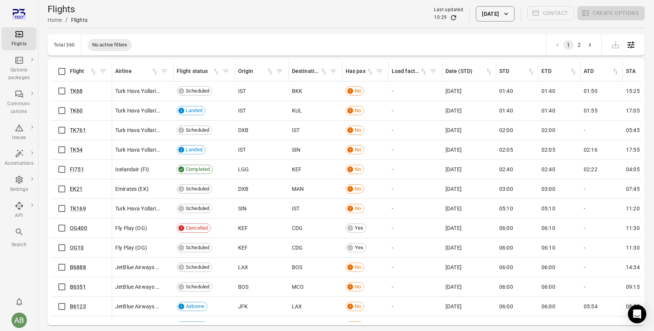 Image resolution: width=654 pixels, height=331 pixels. I want to click on span: JFK, so click(243, 306).